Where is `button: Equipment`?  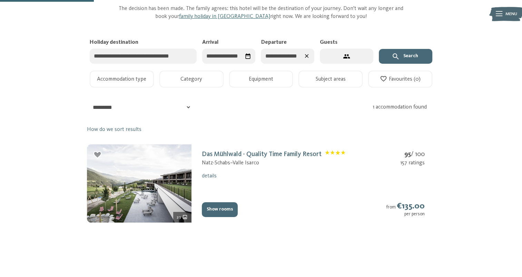 button: Equipment is located at coordinates (261, 79).